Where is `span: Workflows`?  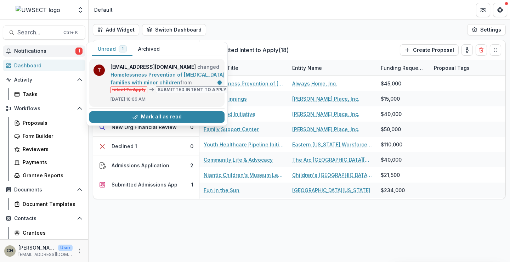 span: Workflows is located at coordinates (44, 108).